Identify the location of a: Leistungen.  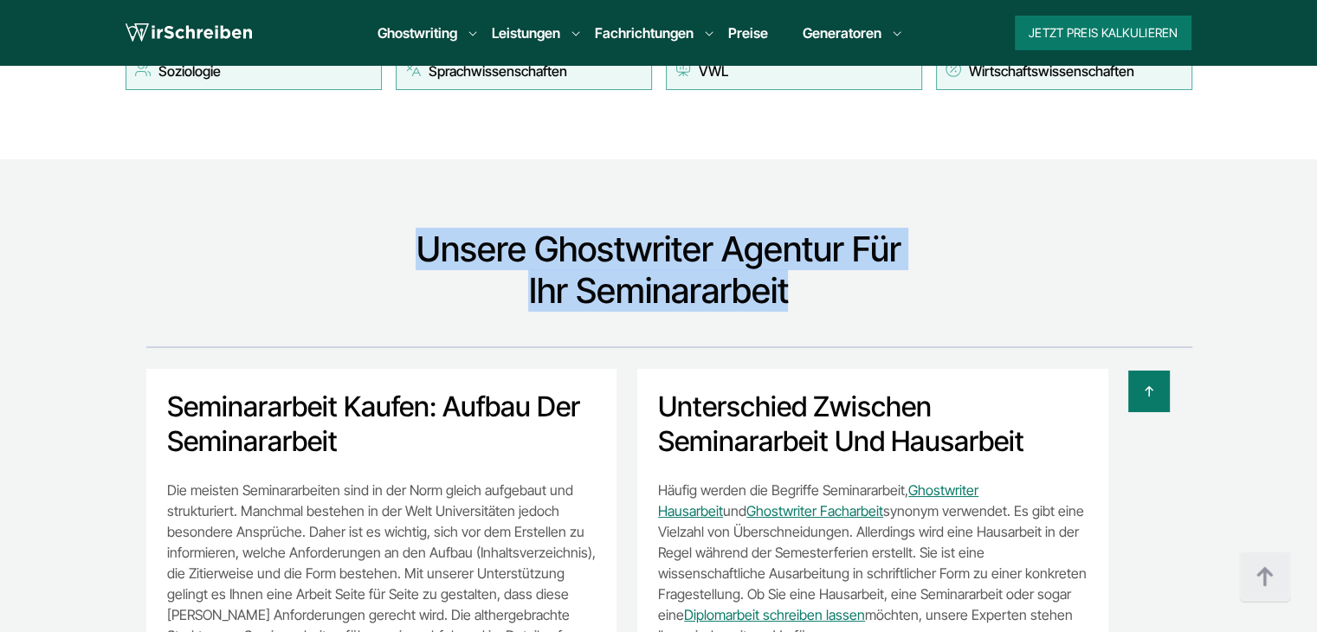
(526, 33).